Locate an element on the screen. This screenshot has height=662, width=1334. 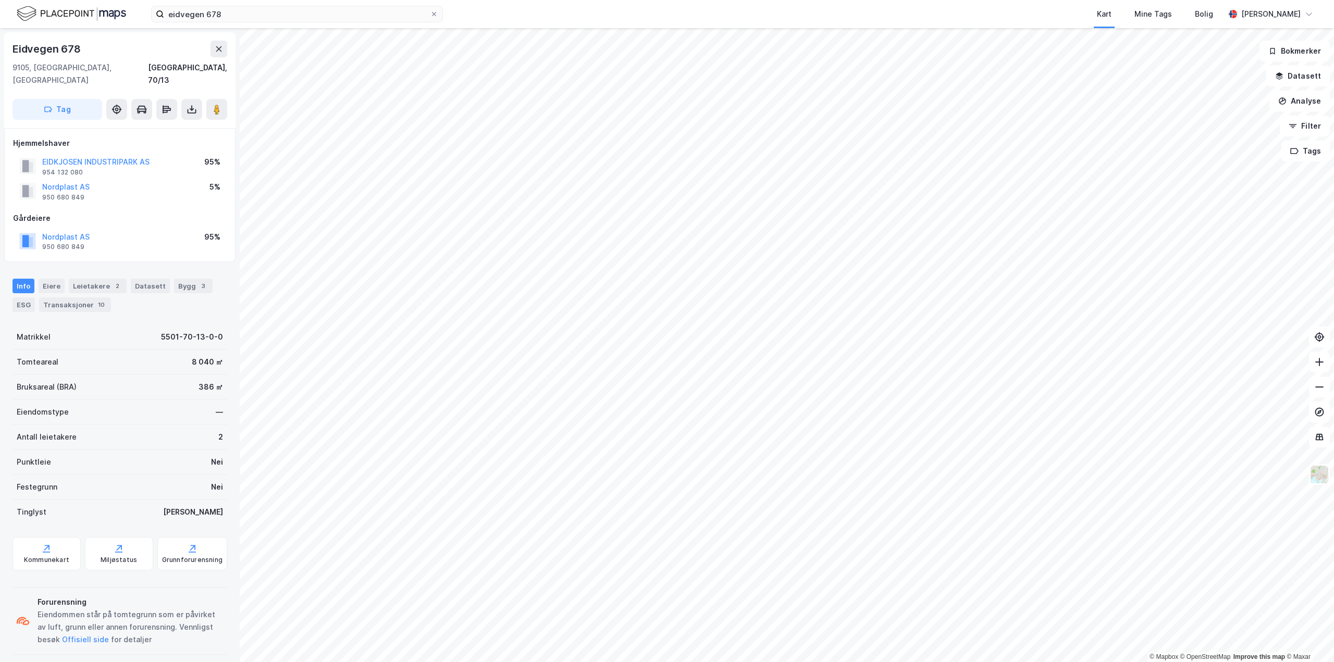
div: Transaksjoner is located at coordinates (75, 305).